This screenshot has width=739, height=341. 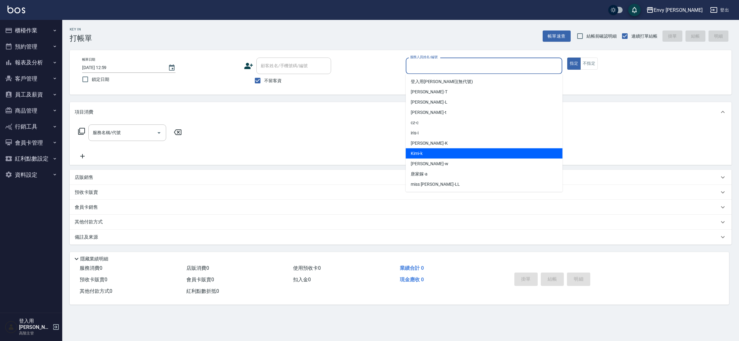 I want to click on button: 客戶管理, so click(x=31, y=79).